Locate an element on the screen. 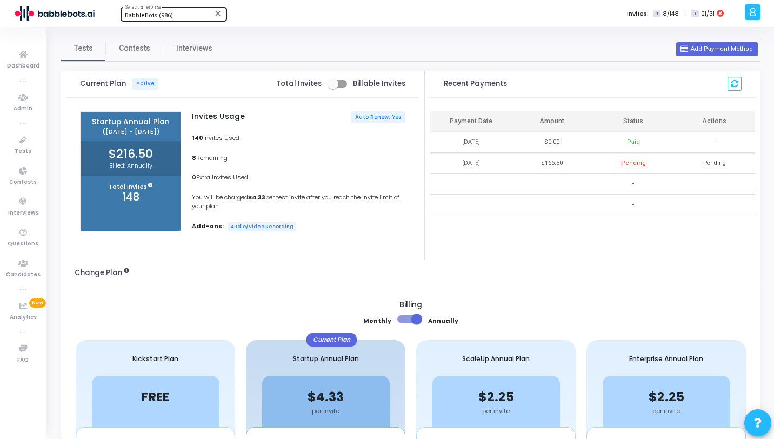  span: Startup Annual Plan is located at coordinates (130, 122).